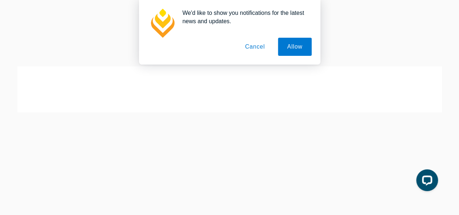 Image resolution: width=459 pixels, height=215 pixels. What do you see at coordinates (17, 14) in the screenshot?
I see `button: Open LiveChat chat widget` at bounding box center [17, 14].